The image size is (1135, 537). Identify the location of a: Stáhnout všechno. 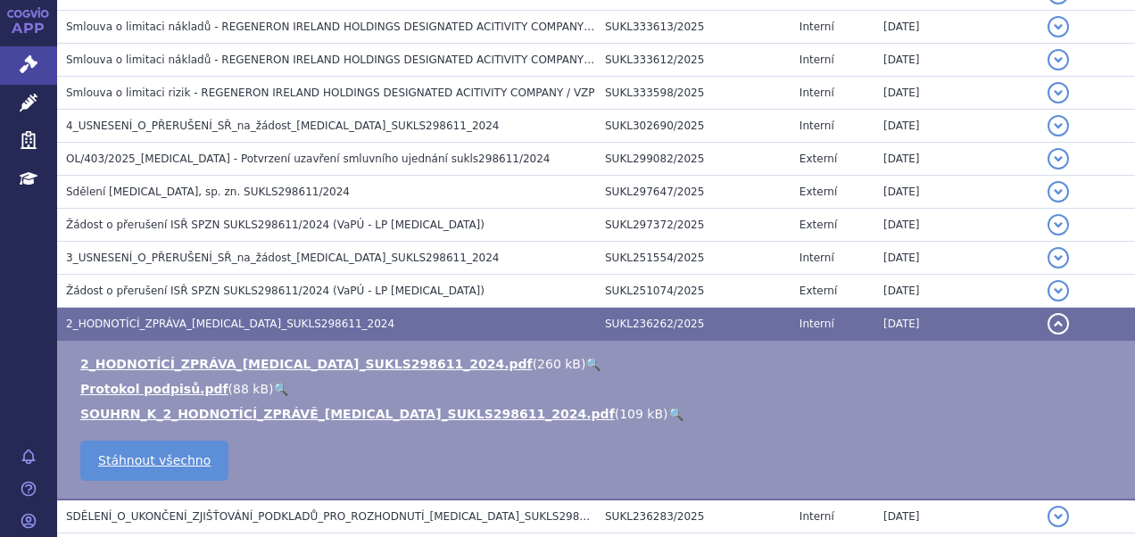
(154, 460).